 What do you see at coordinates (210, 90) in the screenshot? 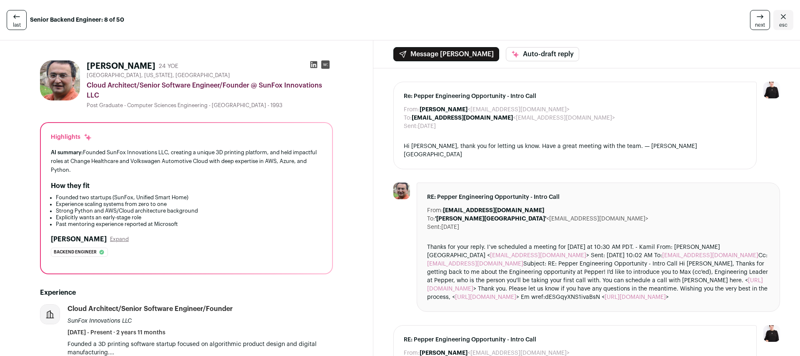
I see `div: Cloud Architect/Senior Software Engineer/Founder @ SunFox Innovations LLC` at bounding box center [210, 90].